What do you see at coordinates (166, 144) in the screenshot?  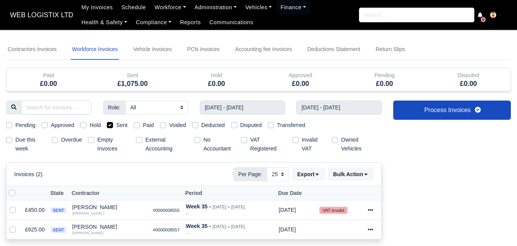 I see `label: External Accounting` at bounding box center [166, 144].